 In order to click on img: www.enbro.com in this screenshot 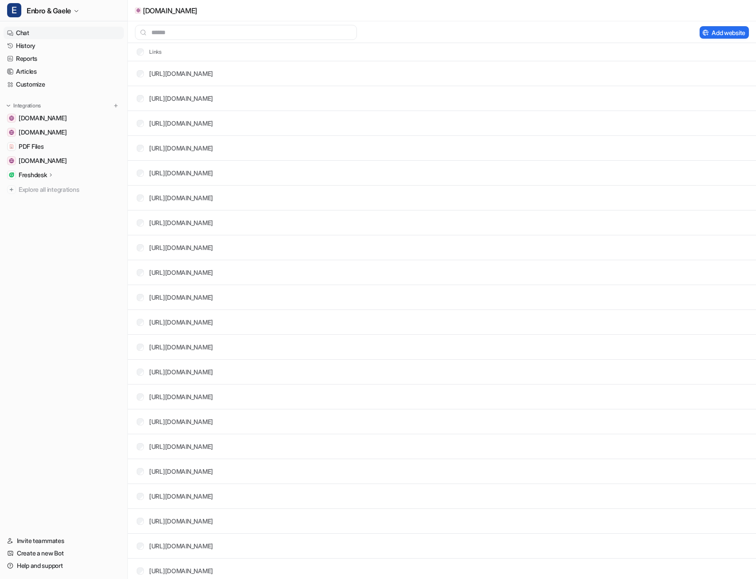, I will do `click(12, 132)`.